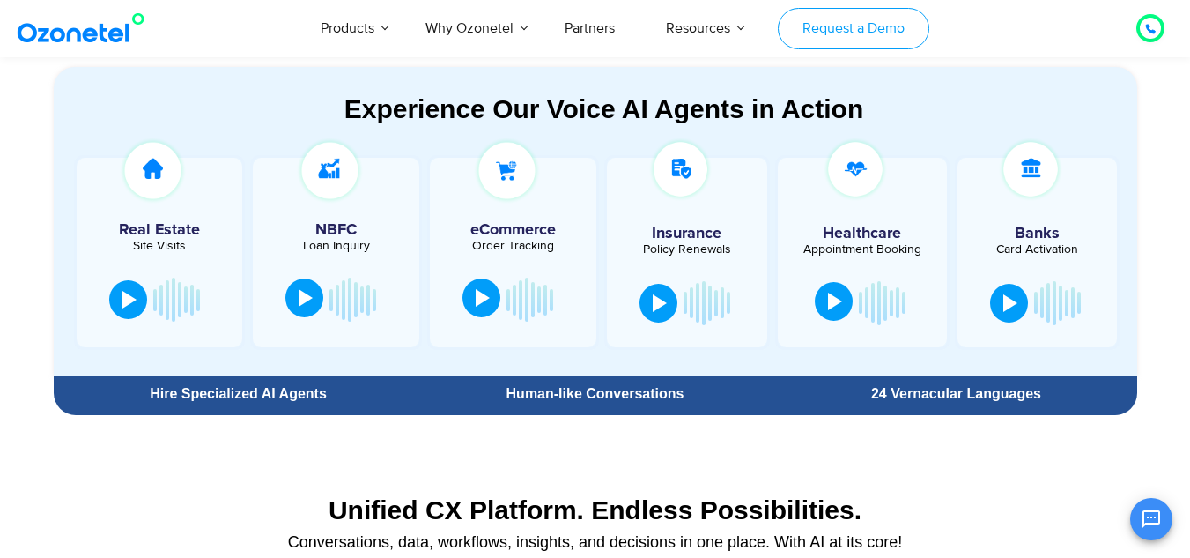  I want to click on div: Human-like Conversations, so click(595, 394).